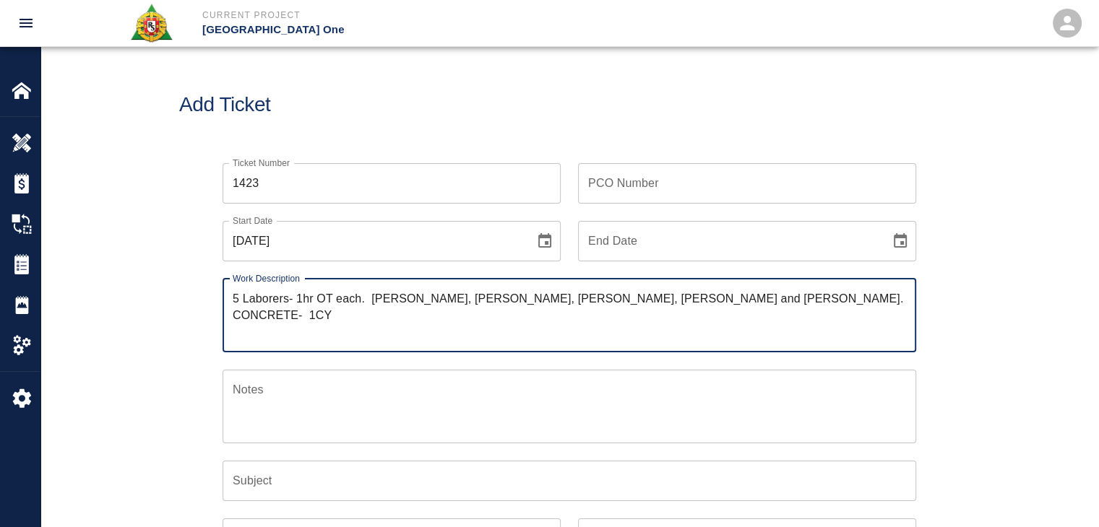 This screenshot has height=527, width=1099. I want to click on img: Roger & Sons Concrete, so click(151, 23).